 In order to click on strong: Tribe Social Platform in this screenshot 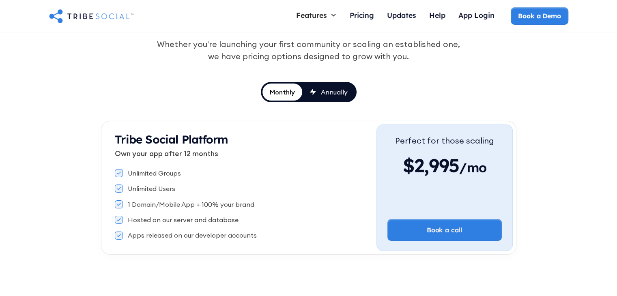, I will do `click(171, 139)`.